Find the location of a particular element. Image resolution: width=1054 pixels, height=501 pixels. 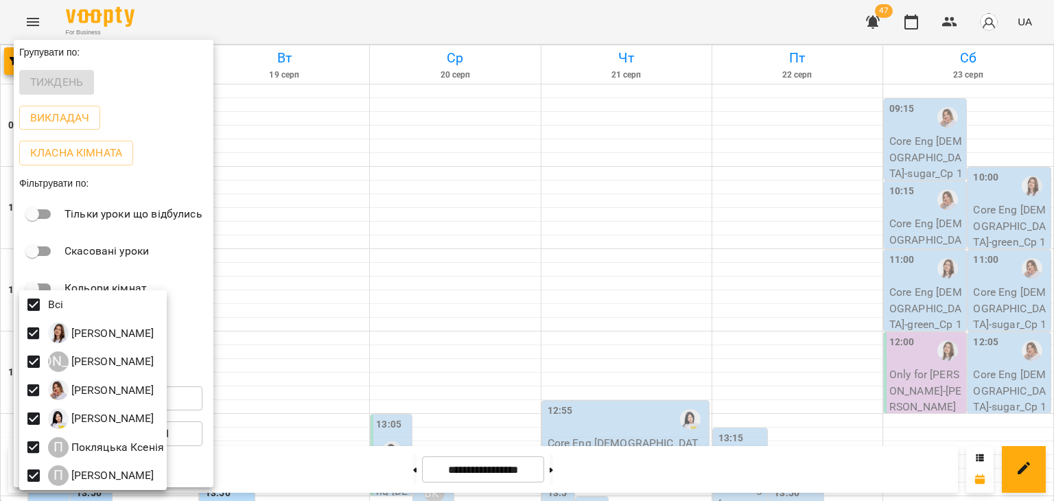

p: Всі is located at coordinates (56, 305).